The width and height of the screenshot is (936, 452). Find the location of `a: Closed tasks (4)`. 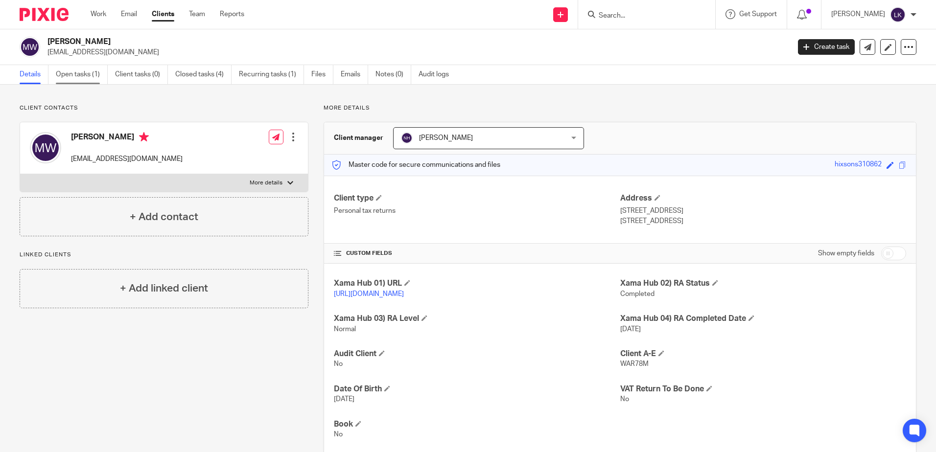

a: Closed tasks (4) is located at coordinates (203, 74).